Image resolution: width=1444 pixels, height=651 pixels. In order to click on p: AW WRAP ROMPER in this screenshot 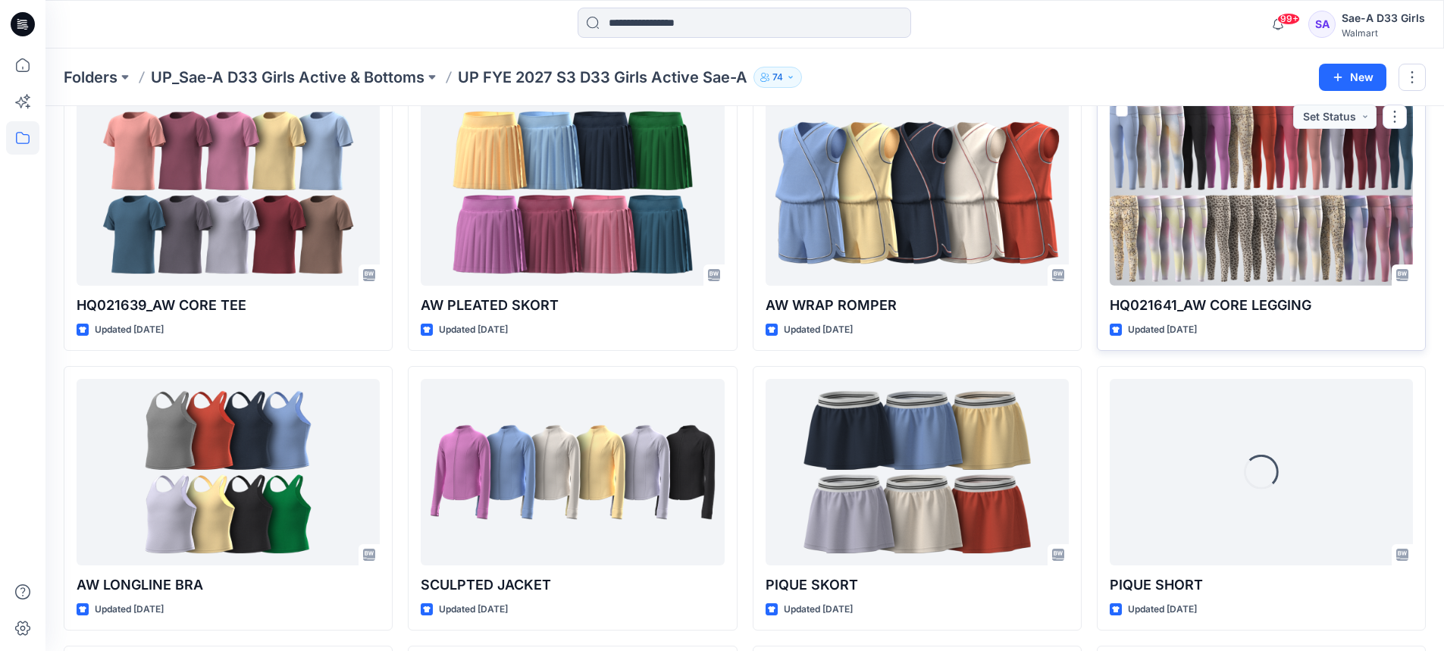, I will do `click(917, 306)`.